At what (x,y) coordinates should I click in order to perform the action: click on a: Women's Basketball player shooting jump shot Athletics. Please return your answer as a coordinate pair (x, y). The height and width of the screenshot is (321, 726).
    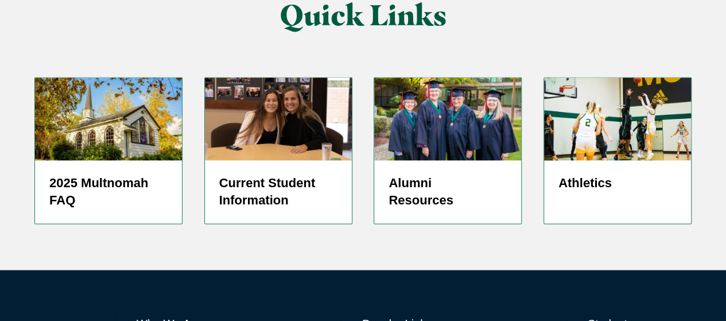
    Looking at the image, I should click on (617, 150).